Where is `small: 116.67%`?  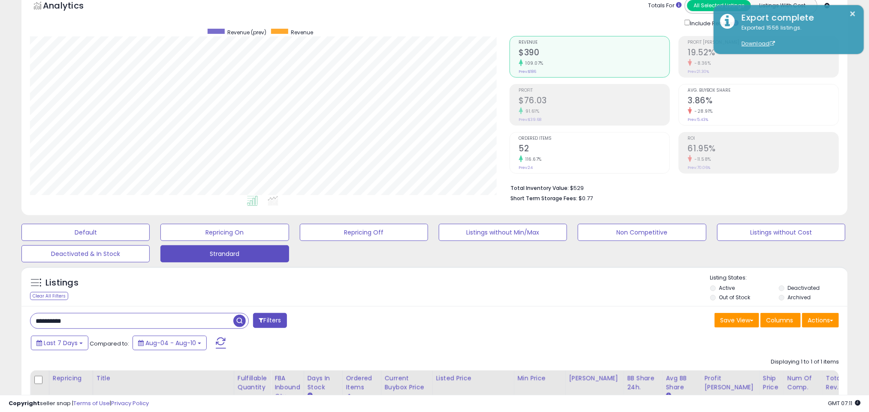
small: 116.67% is located at coordinates (532, 159).